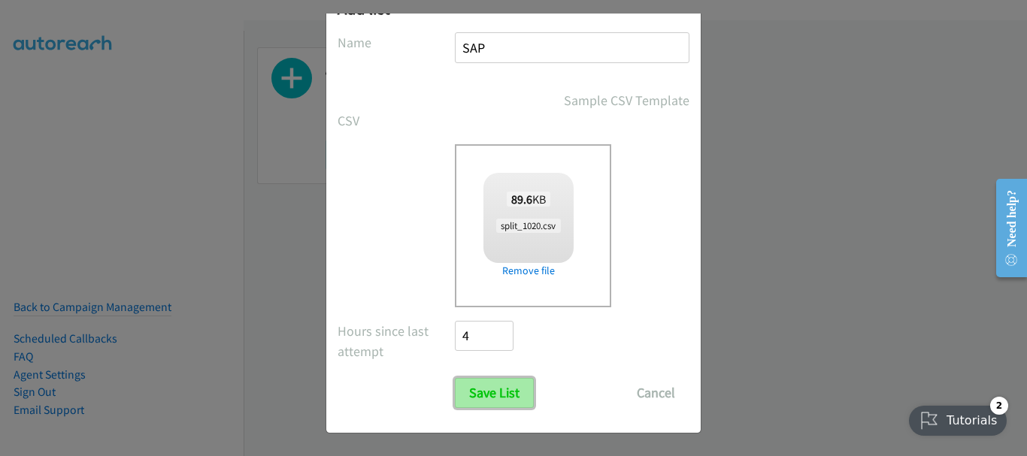  I want to click on label: Name, so click(396, 42).